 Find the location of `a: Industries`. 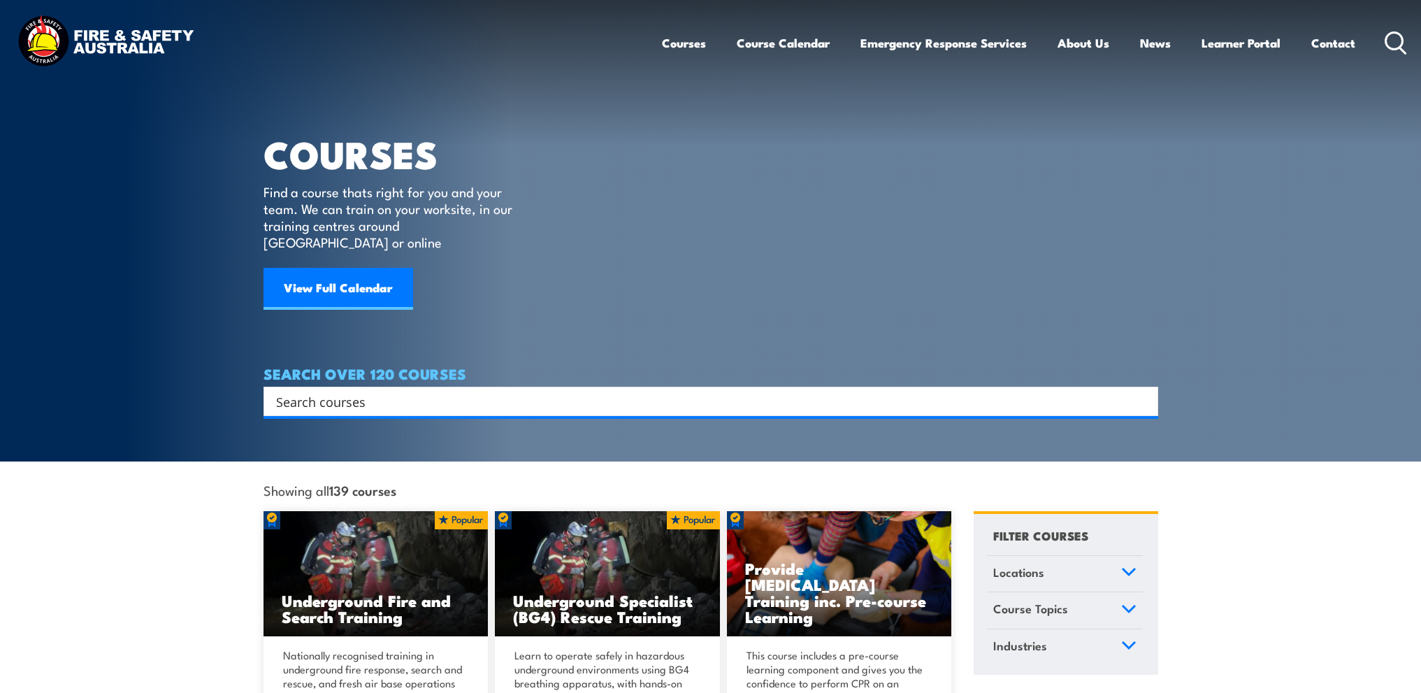

a: Industries is located at coordinates (1065, 647).